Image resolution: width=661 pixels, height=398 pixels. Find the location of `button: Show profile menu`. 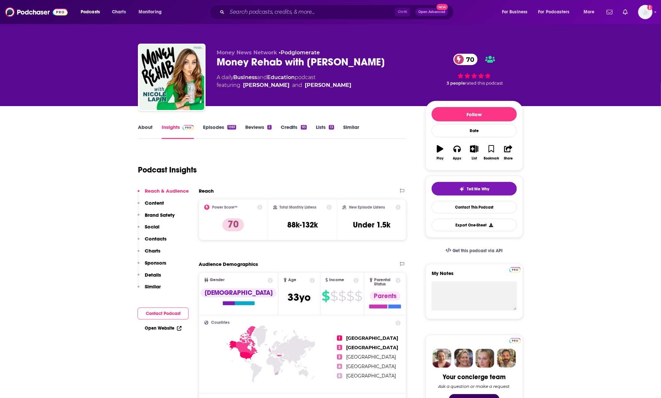

button: Show profile menu is located at coordinates (645, 12).